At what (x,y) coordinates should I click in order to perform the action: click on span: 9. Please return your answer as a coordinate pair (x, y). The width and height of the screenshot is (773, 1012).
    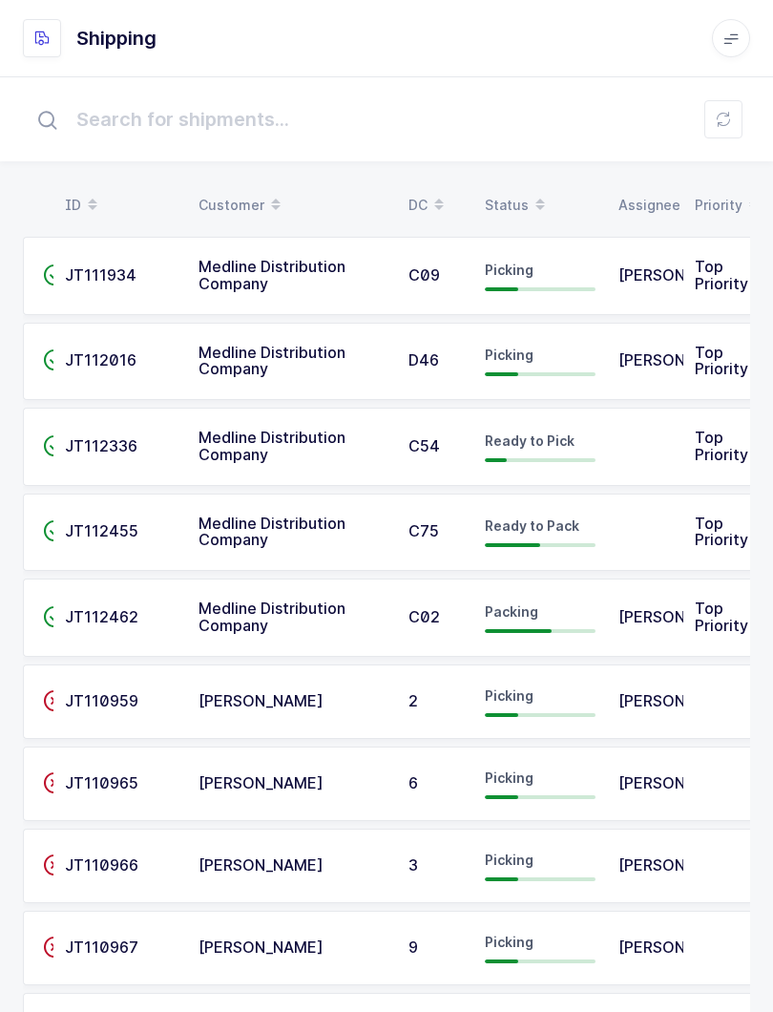
    Looking at the image, I should click on (413, 947).